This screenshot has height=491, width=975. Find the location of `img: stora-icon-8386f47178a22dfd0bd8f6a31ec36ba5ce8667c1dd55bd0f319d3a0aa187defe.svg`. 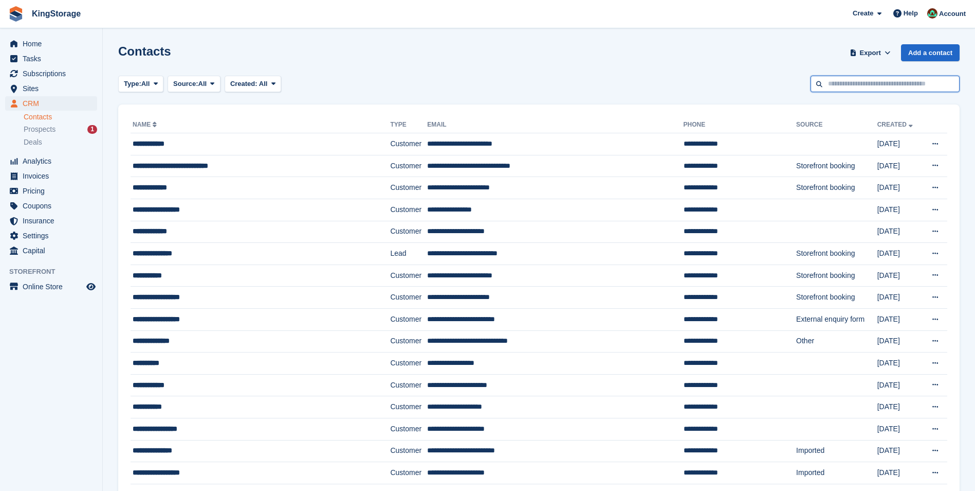

img: stora-icon-8386f47178a22dfd0bd8f6a31ec36ba5ce8667c1dd55bd0f319d3a0aa187defe.svg is located at coordinates (16, 14).